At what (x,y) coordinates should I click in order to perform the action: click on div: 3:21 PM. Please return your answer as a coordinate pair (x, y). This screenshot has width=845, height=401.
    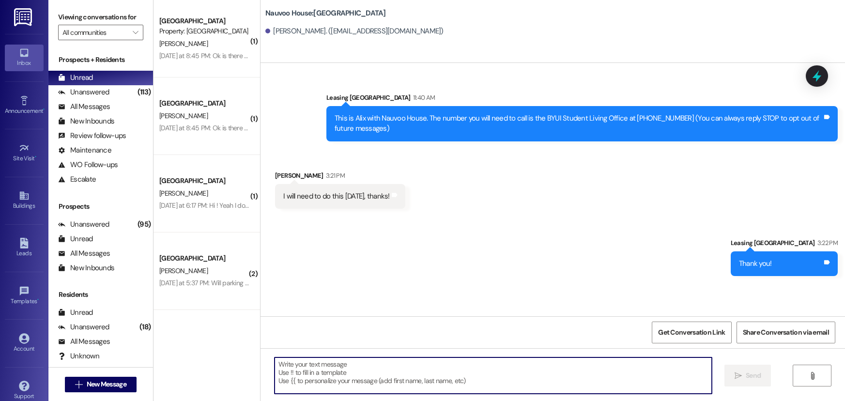
    Looking at the image, I should click on (334, 175).